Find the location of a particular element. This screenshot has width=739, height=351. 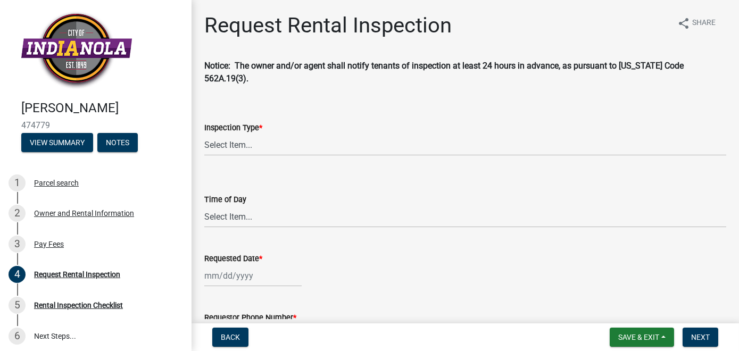

wm-modal-confirm: Notes is located at coordinates (118, 143).